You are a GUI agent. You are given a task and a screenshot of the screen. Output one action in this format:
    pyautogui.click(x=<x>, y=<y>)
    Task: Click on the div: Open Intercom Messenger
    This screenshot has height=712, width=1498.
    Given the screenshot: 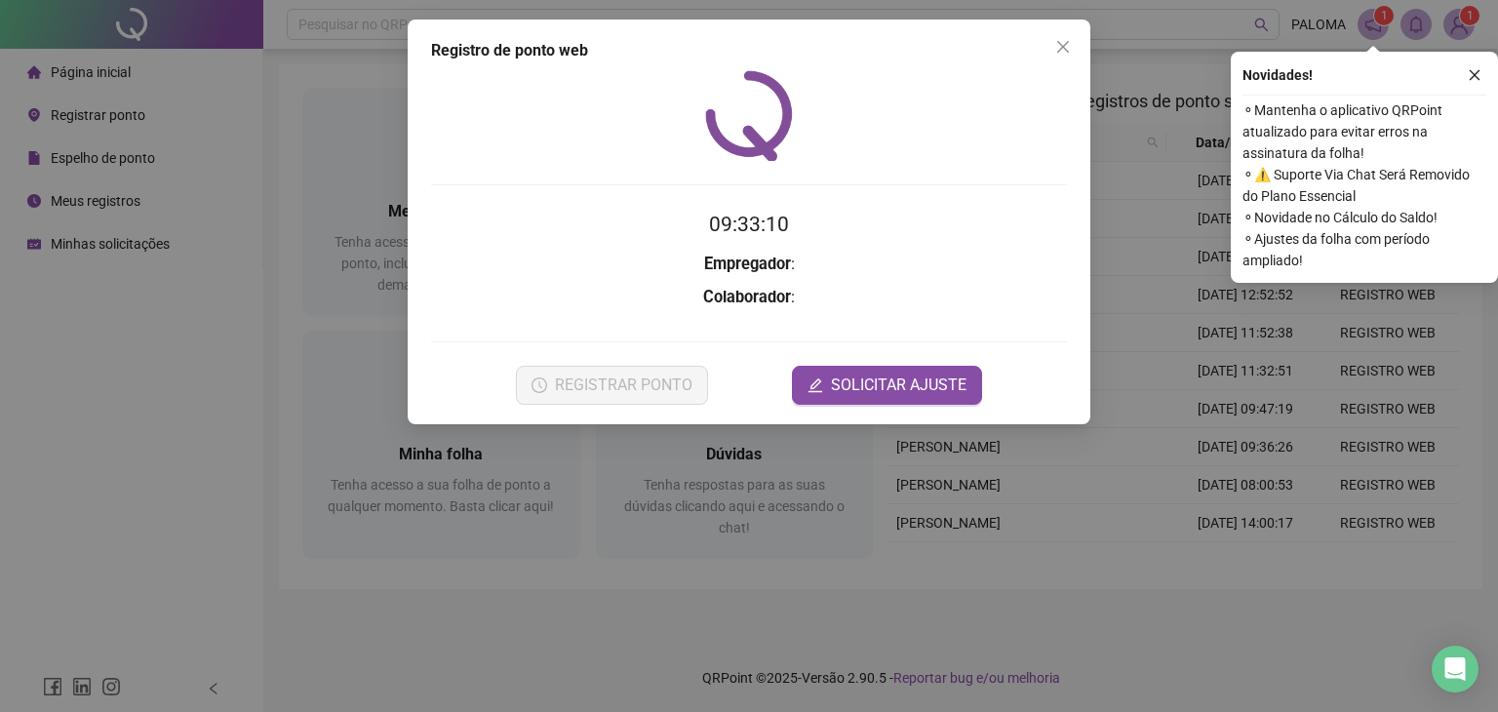 What is the action you would take?
    pyautogui.click(x=1455, y=669)
    